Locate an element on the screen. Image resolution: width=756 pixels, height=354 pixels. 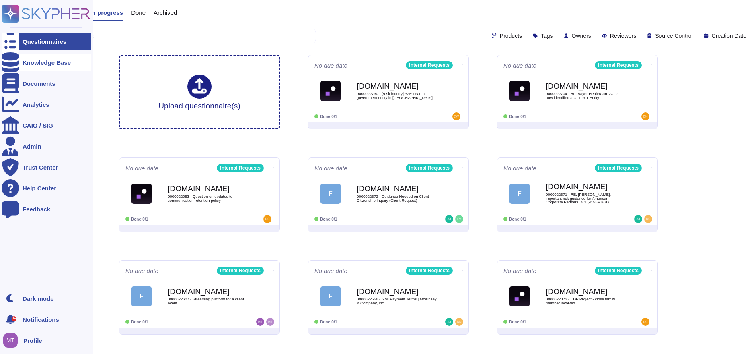
span: Owners is located at coordinates (582, 36).